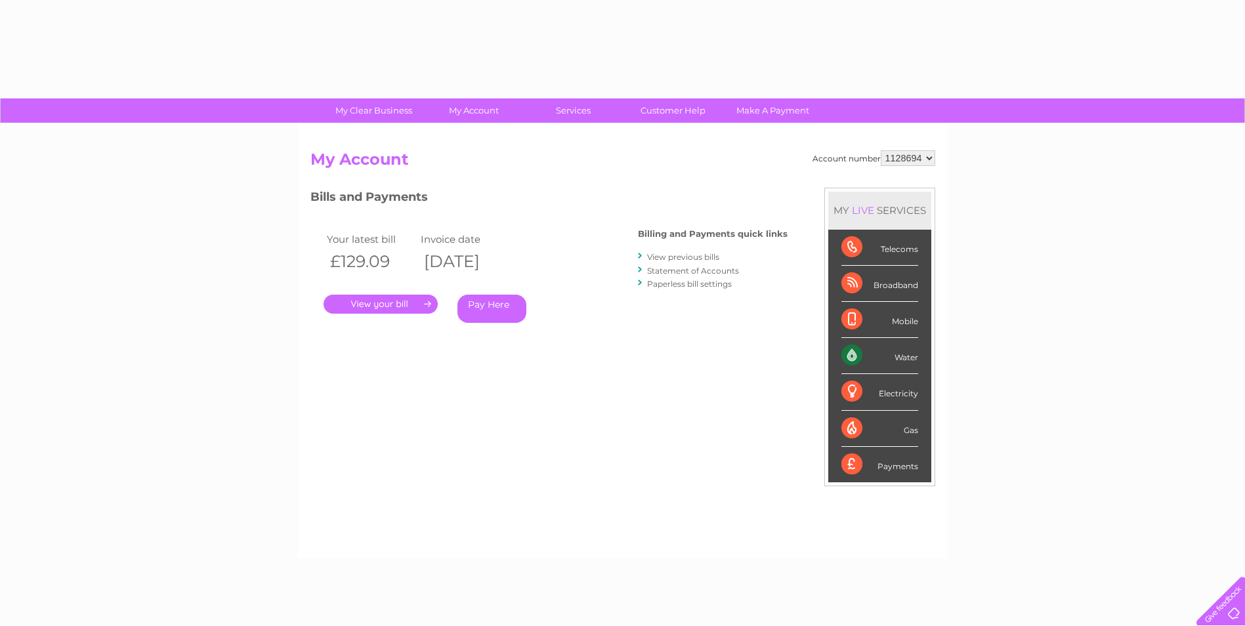  I want to click on div: Electricity, so click(879, 392).